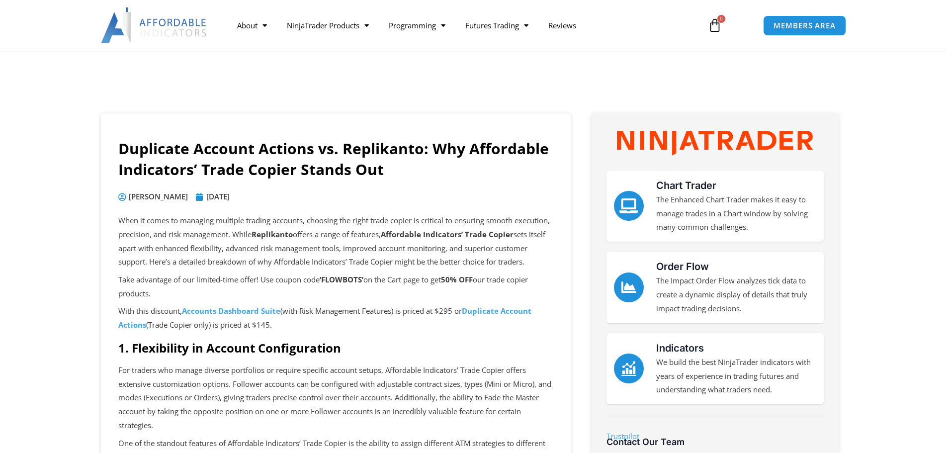 The width and height of the screenshot is (947, 453). Describe the element at coordinates (737, 295) in the screenshot. I see `p: The Impact Order Flow analyzes tick data to create a dynamic display of details that truly impact...` at that location.